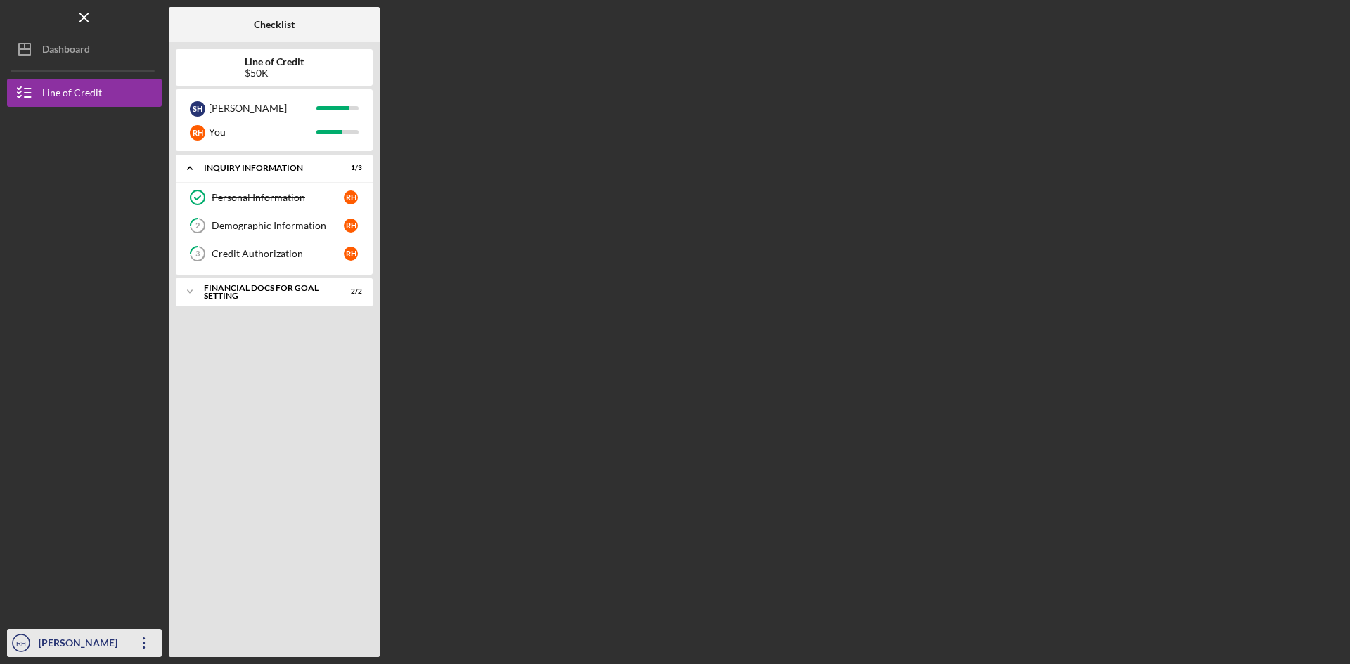 This screenshot has width=1350, height=664. I want to click on a: 3Credit AuthorizationRH, so click(274, 254).